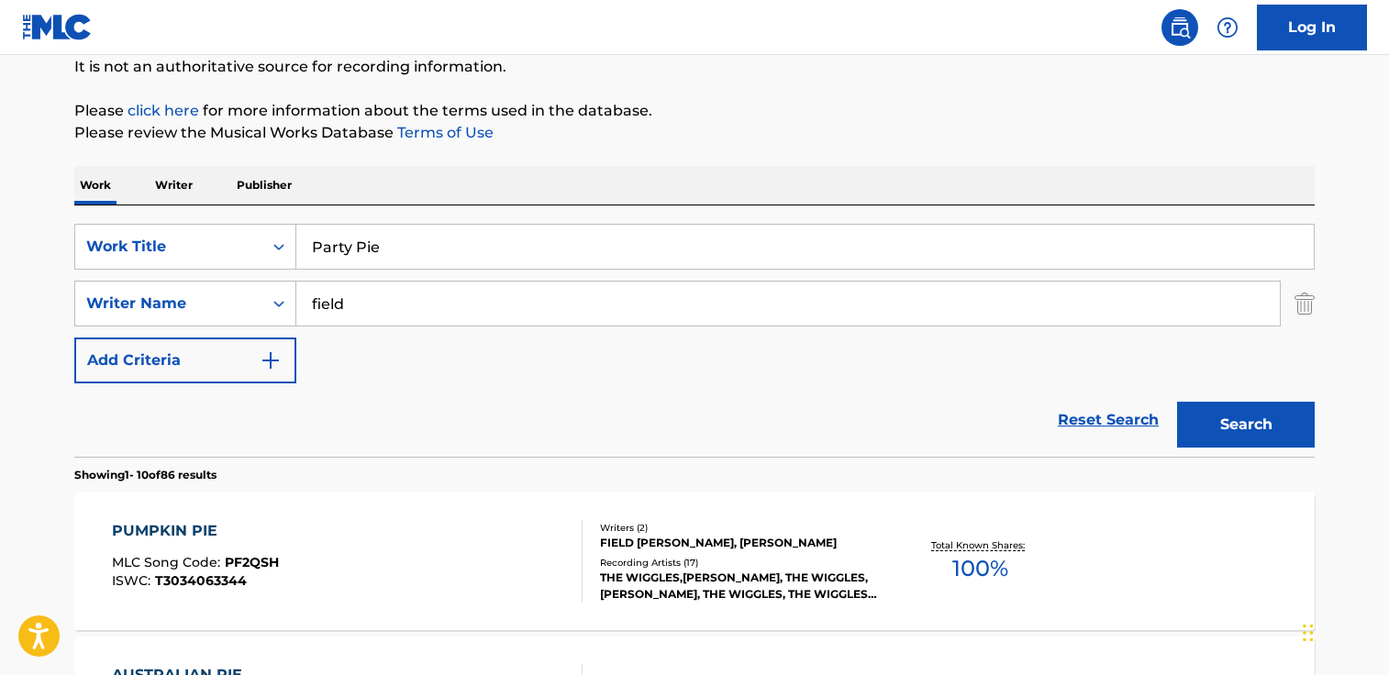 The image size is (1389, 675). I want to click on div: Chat Widget, so click(1343, 631).